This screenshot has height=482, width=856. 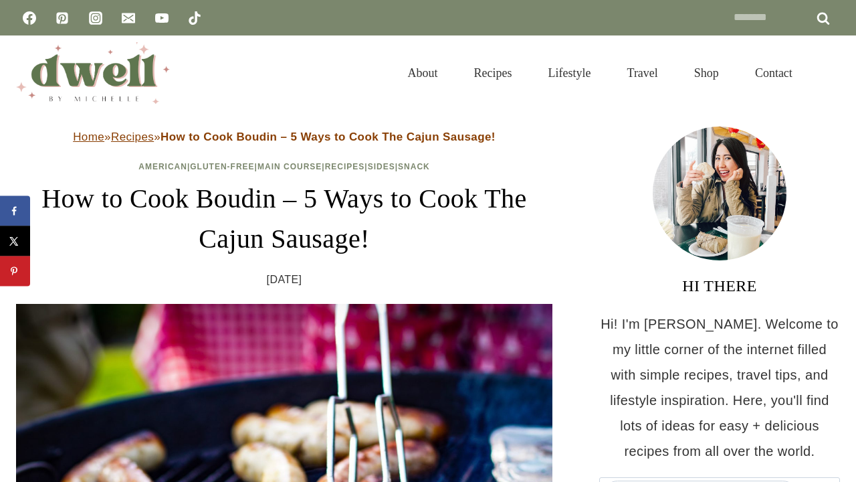 What do you see at coordinates (93, 73) in the screenshot?
I see `img: DWELL by michelle` at bounding box center [93, 73].